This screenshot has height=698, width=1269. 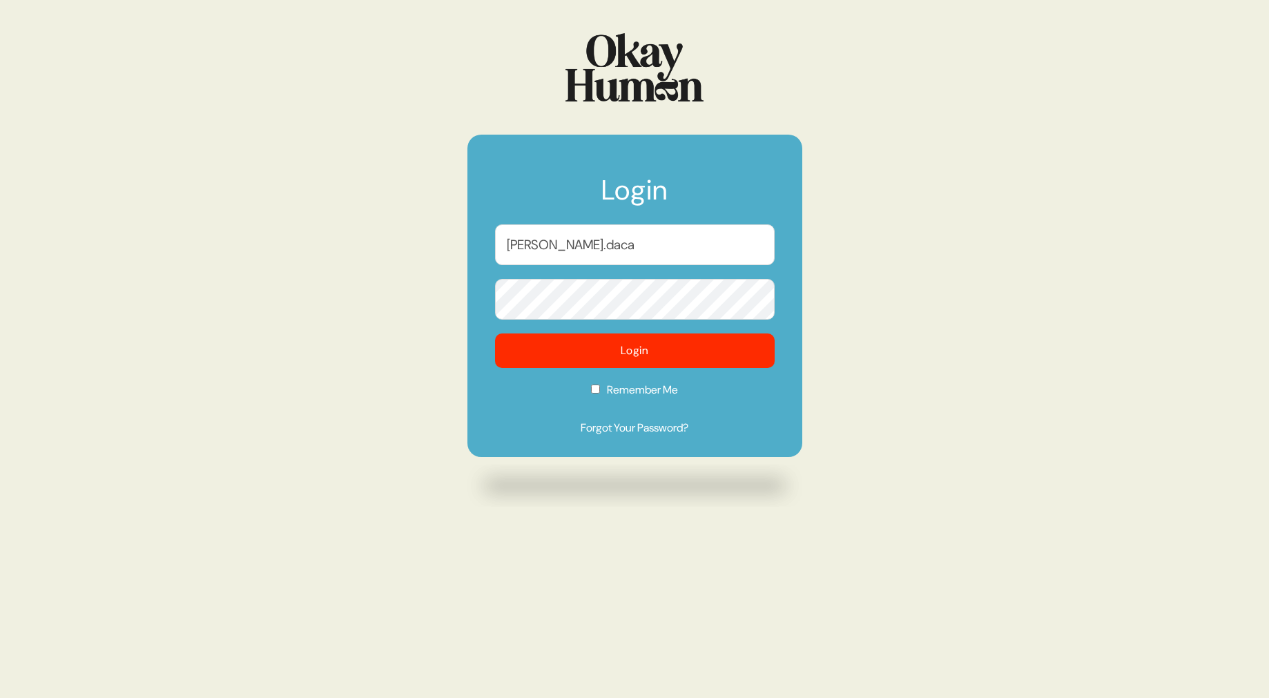 I want to click on input: Remember Me, so click(x=595, y=389).